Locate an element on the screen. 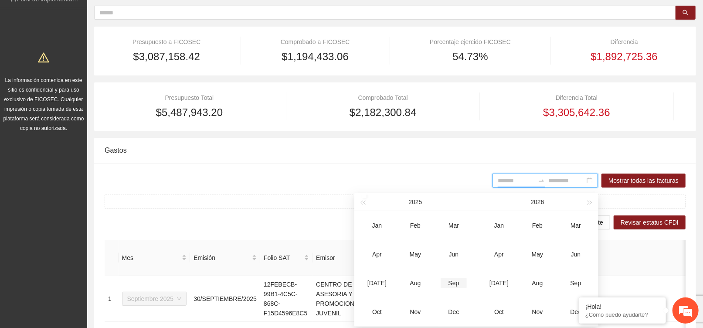 The height and width of the screenshot is (328, 703). span: Mes is located at coordinates (151, 257).